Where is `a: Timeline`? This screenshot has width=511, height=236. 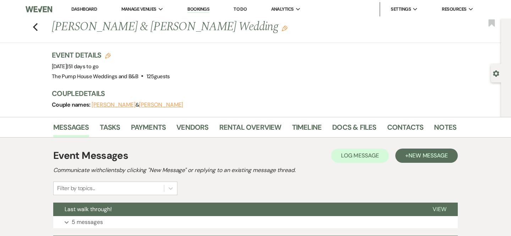
a: Timeline is located at coordinates (307, 129).